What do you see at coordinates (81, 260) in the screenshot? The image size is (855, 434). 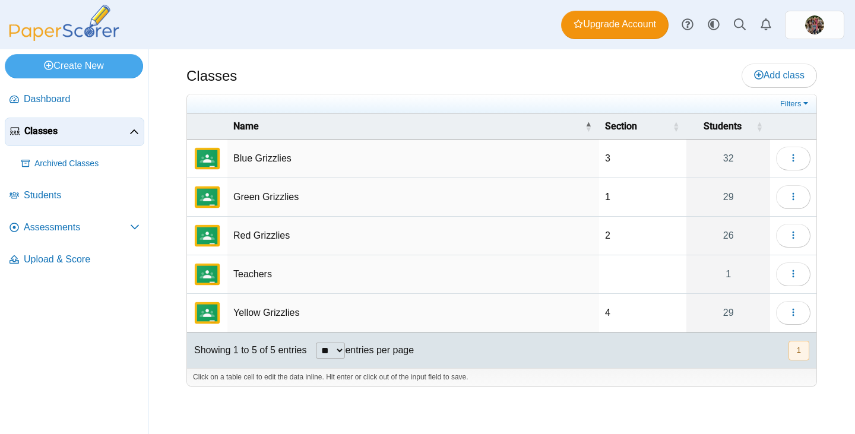 I see `span: Upload & Score` at bounding box center [81, 260].